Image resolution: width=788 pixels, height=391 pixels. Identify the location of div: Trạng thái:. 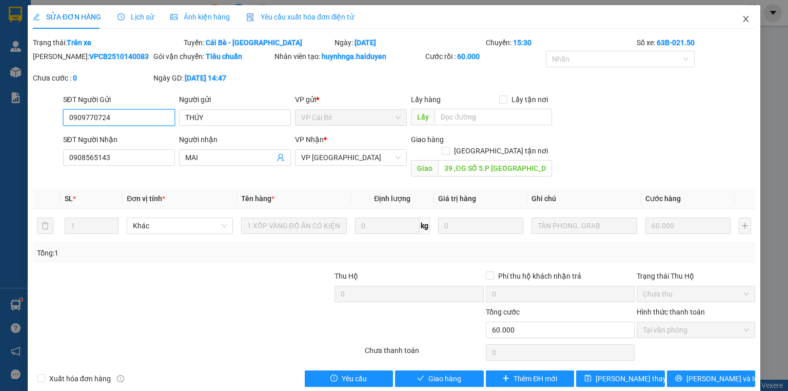
(107, 43).